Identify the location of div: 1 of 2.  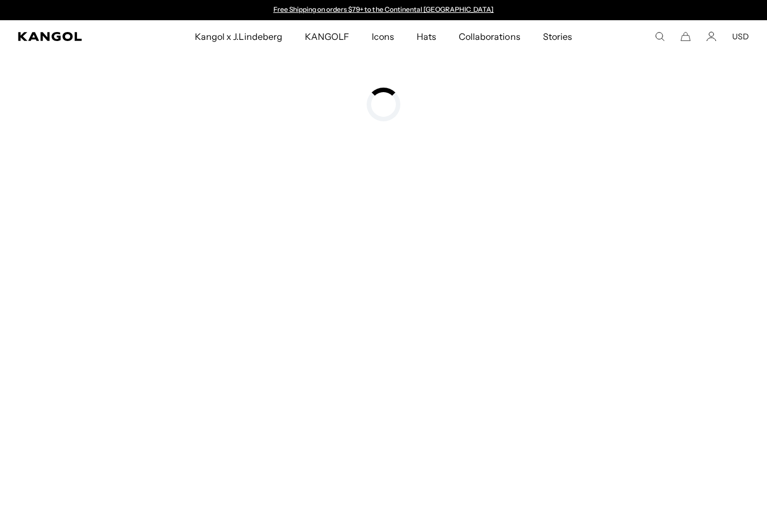
(383, 10).